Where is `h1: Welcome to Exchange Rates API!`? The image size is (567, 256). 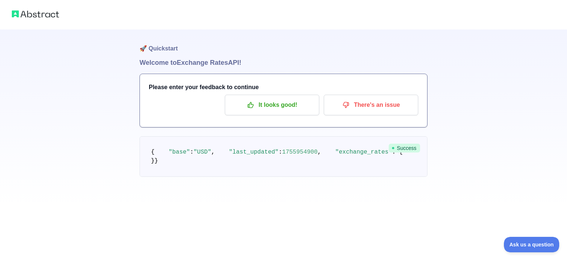 h1: Welcome to Exchange Rates API! is located at coordinates (283, 63).